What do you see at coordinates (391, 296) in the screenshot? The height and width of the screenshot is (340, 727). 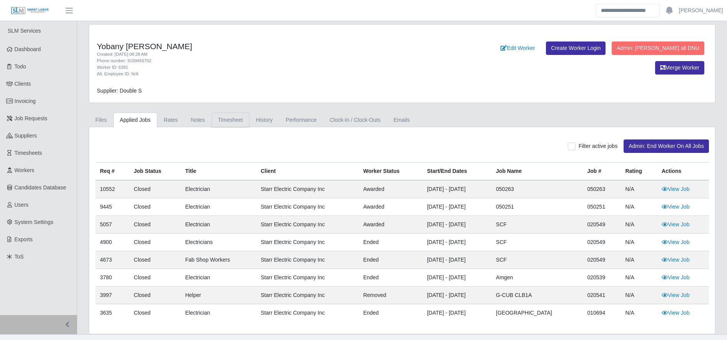 I see `td: removed` at bounding box center [391, 296].